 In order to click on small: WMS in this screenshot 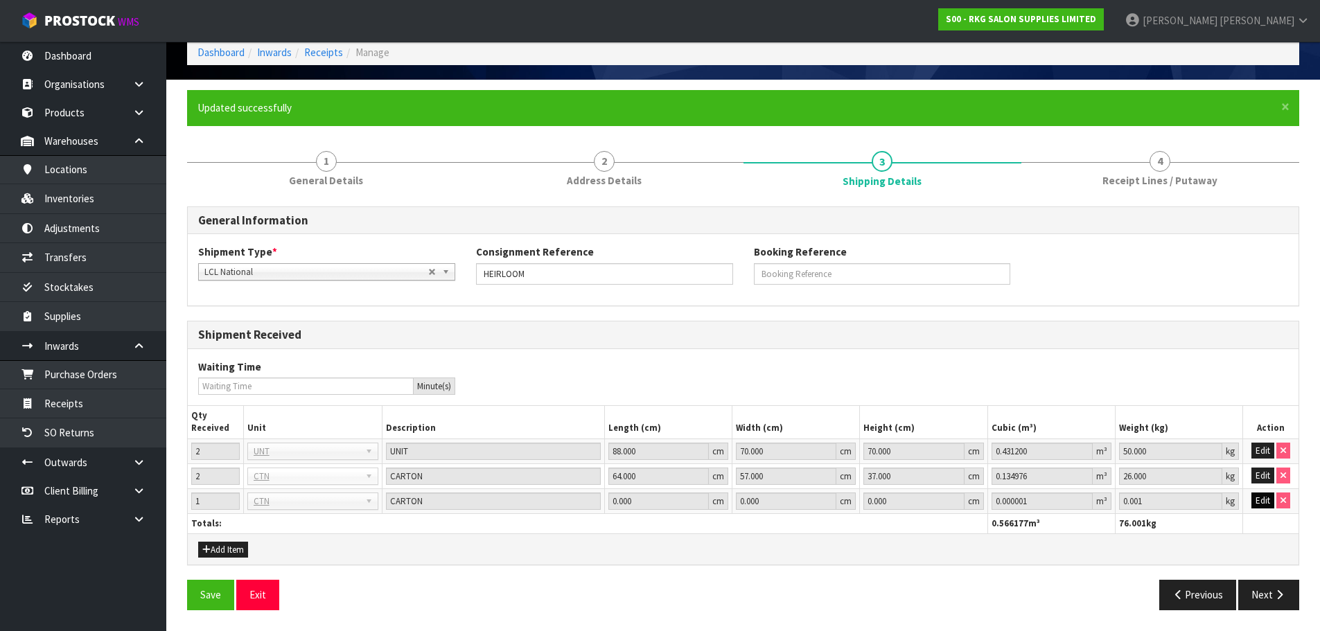, I will do `click(128, 21)`.